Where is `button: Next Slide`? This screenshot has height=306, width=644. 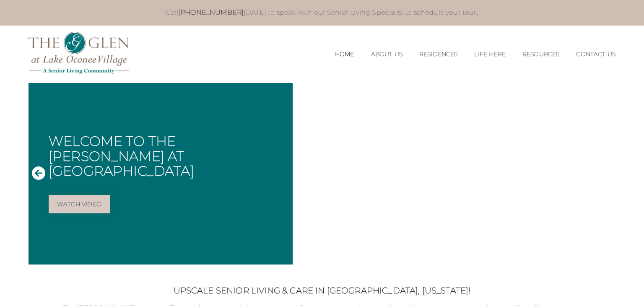 button: Next Slide is located at coordinates (605, 174).